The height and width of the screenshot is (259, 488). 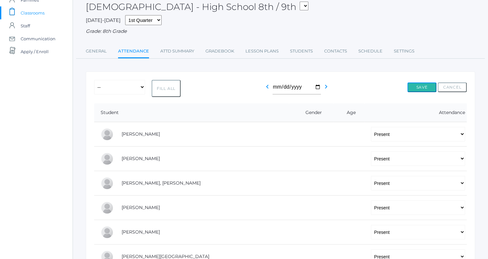 I want to click on span: Classrooms, so click(x=33, y=13).